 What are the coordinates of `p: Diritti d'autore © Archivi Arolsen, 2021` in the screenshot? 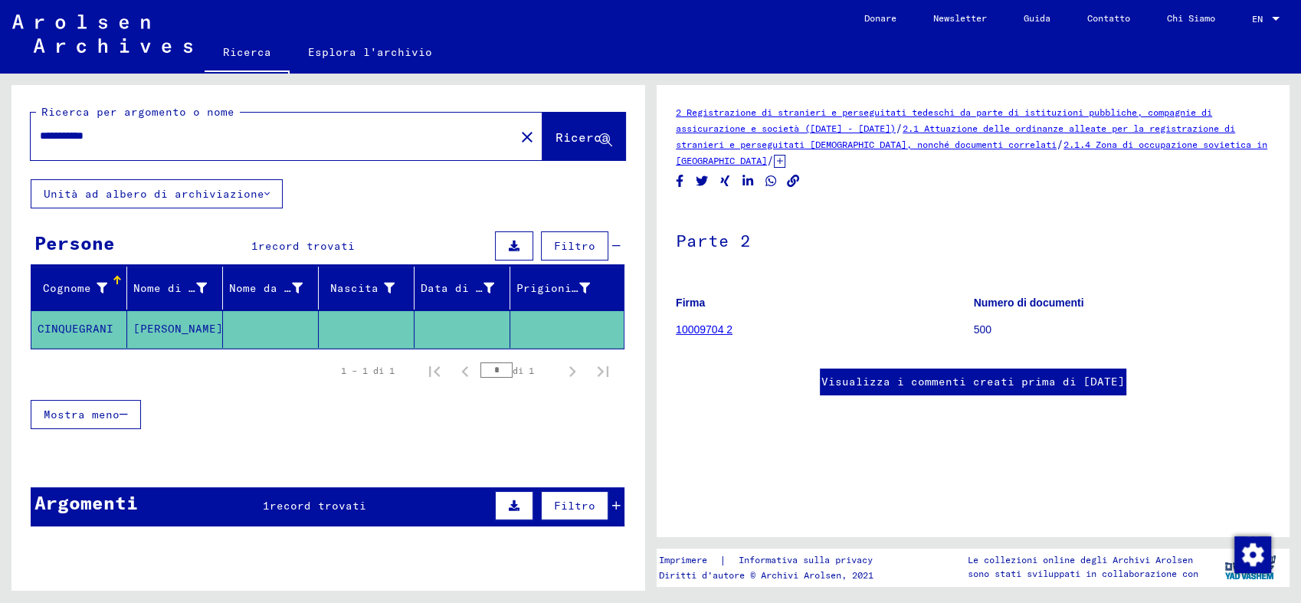 It's located at (775, 576).